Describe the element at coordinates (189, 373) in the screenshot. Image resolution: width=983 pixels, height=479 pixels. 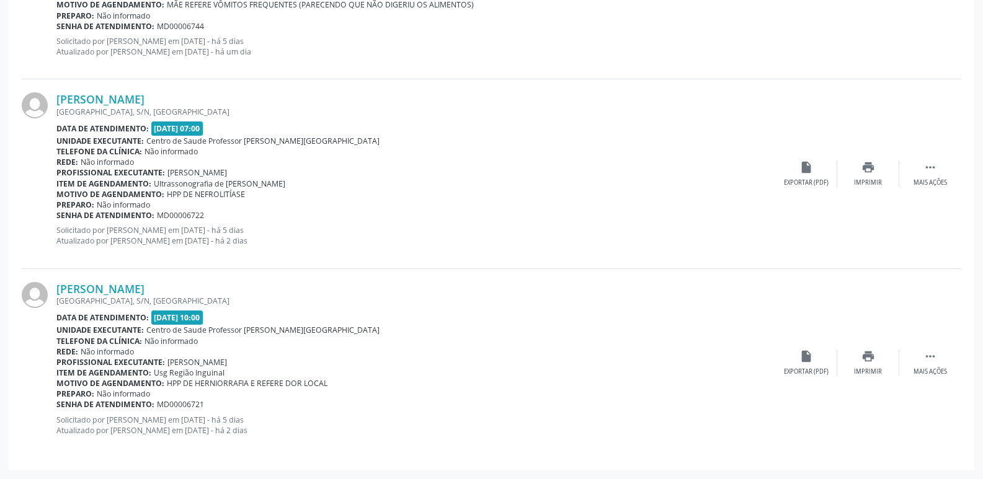
I see `span: Usg Região Inguinal` at that location.